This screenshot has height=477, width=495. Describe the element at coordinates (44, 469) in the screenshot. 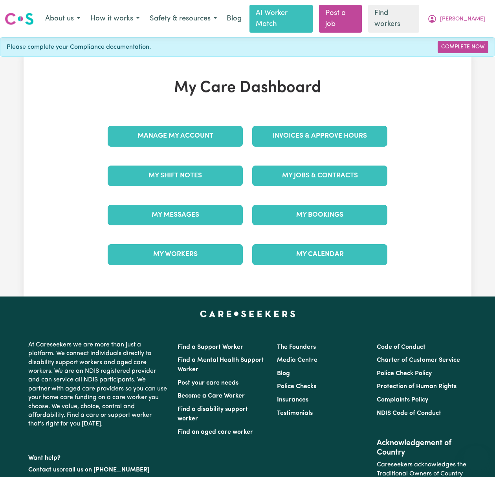

I see `a: Contact us` at that location.